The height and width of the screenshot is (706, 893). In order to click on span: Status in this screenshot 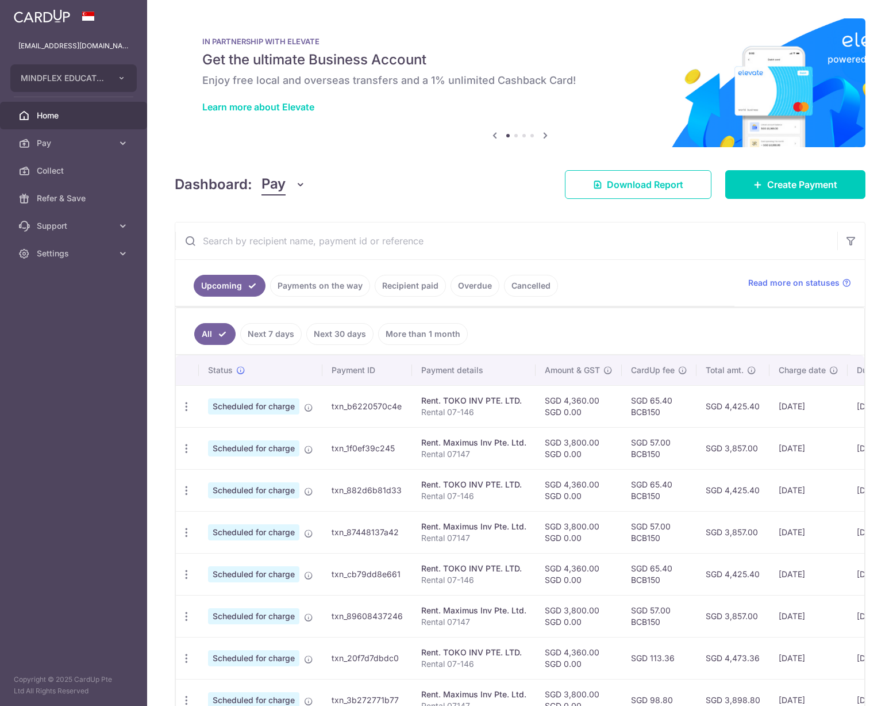, I will do `click(220, 370)`.